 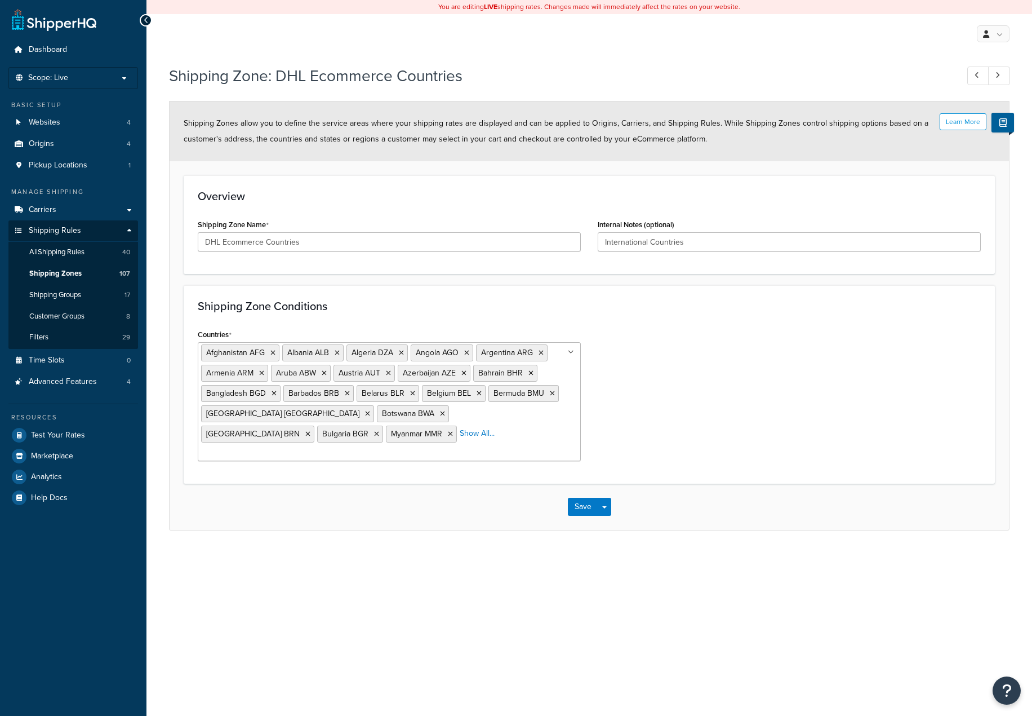 What do you see at coordinates (345, 433) in the screenshot?
I see `span: Bulgaria BGR` at bounding box center [345, 433].